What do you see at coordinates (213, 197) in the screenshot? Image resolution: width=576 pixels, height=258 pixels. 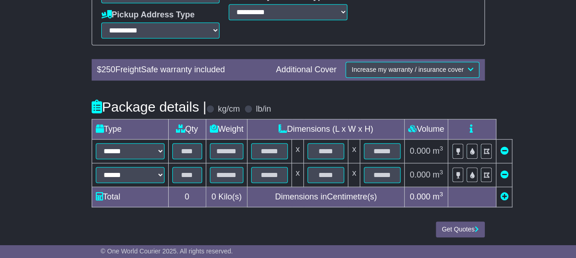 I see `span: 0` at bounding box center [213, 197].